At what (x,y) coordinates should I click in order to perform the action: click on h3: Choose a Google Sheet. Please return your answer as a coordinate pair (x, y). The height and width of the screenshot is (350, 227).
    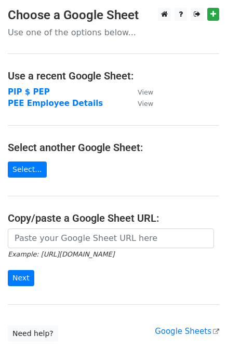
    Looking at the image, I should click on (113, 15).